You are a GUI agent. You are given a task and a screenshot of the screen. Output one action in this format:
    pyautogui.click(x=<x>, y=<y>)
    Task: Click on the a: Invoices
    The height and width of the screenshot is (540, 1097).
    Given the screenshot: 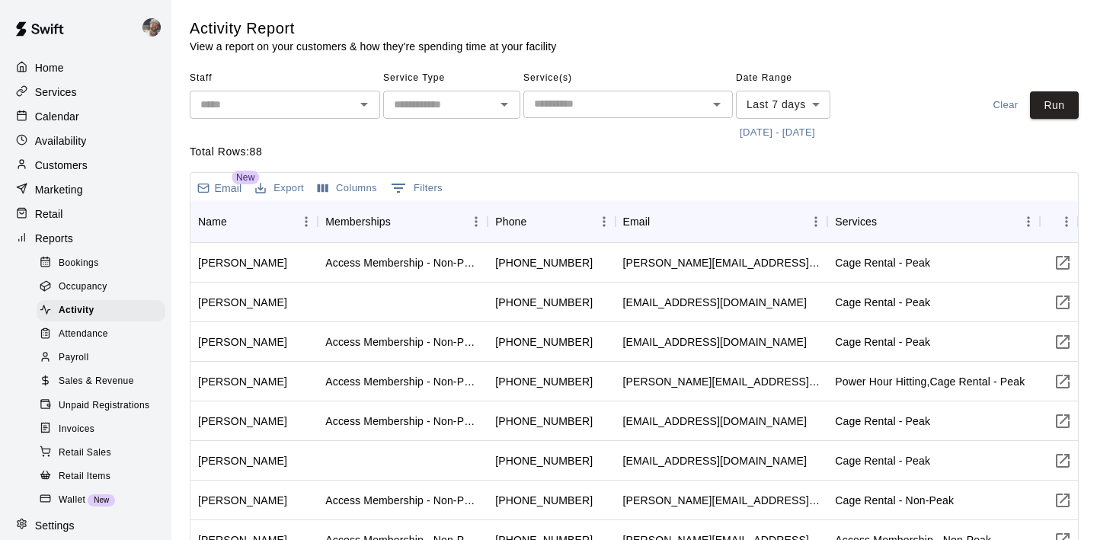 What is the action you would take?
    pyautogui.click(x=104, y=429)
    